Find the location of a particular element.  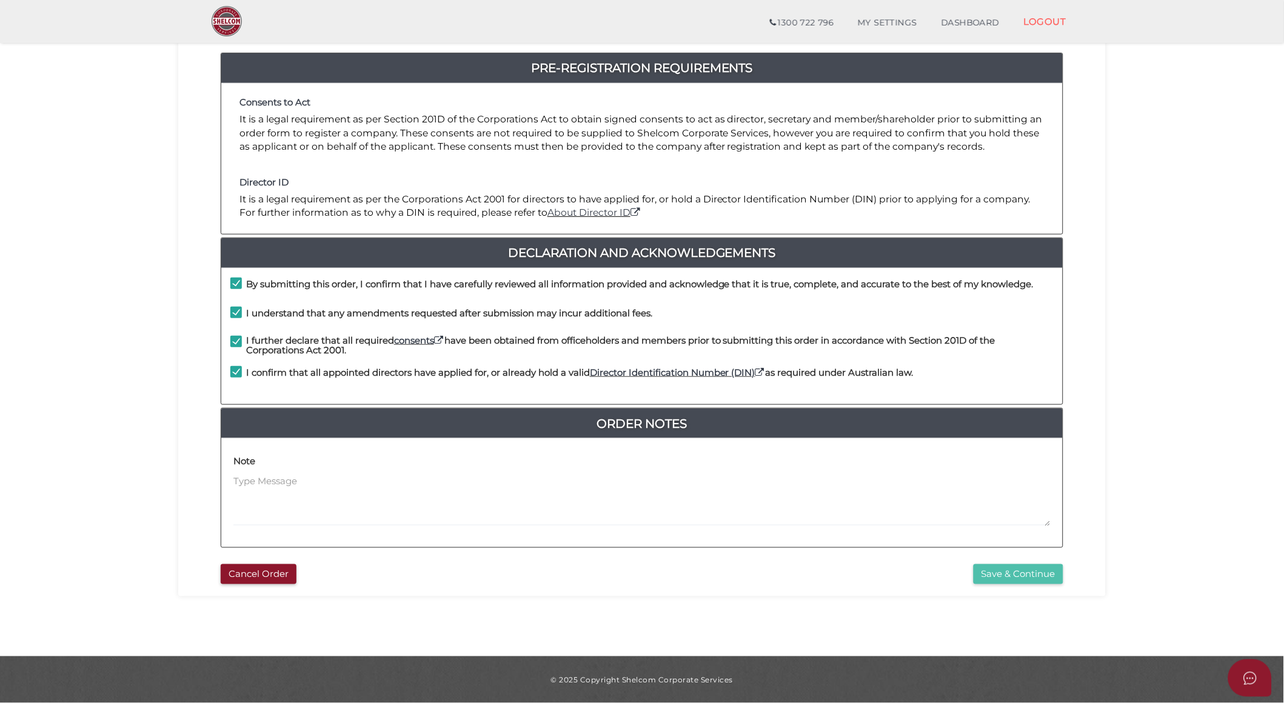

h4: Consents to Act is located at coordinates (642, 102).